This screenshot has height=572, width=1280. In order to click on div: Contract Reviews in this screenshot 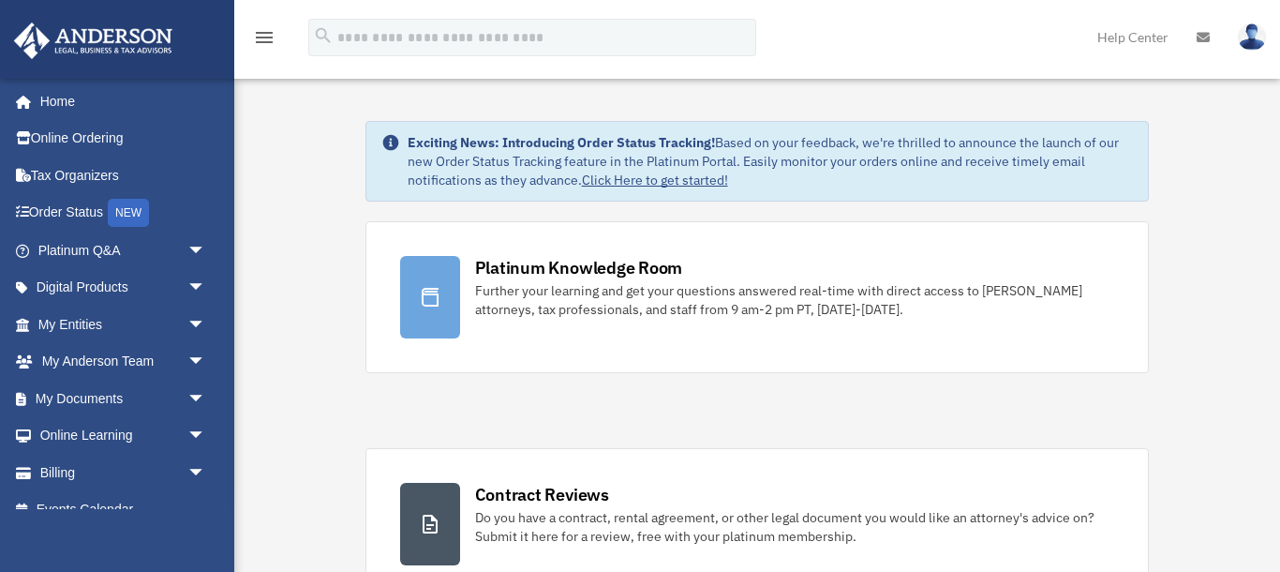, I will do `click(542, 494)`.